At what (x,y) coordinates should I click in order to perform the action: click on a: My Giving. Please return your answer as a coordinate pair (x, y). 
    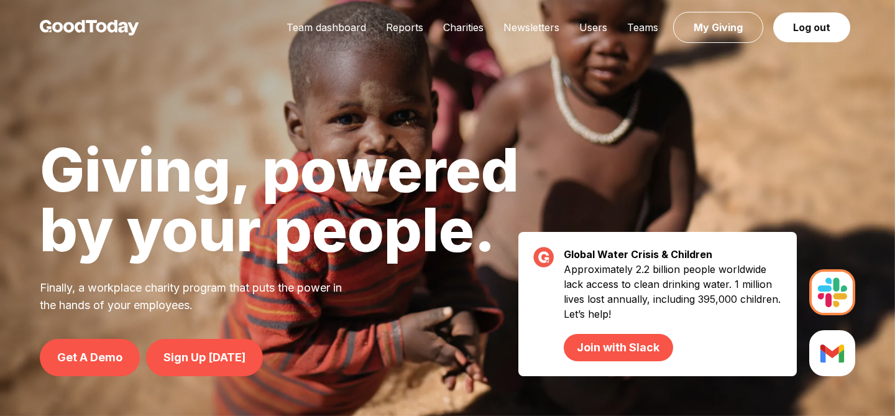
    Looking at the image, I should click on (718, 27).